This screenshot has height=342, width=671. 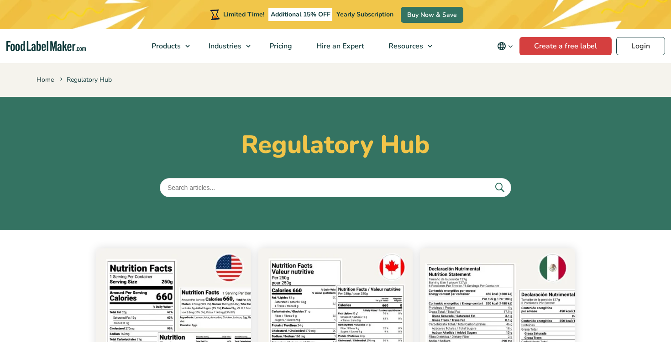 What do you see at coordinates (280, 46) in the screenshot?
I see `span: Pricing` at bounding box center [280, 46].